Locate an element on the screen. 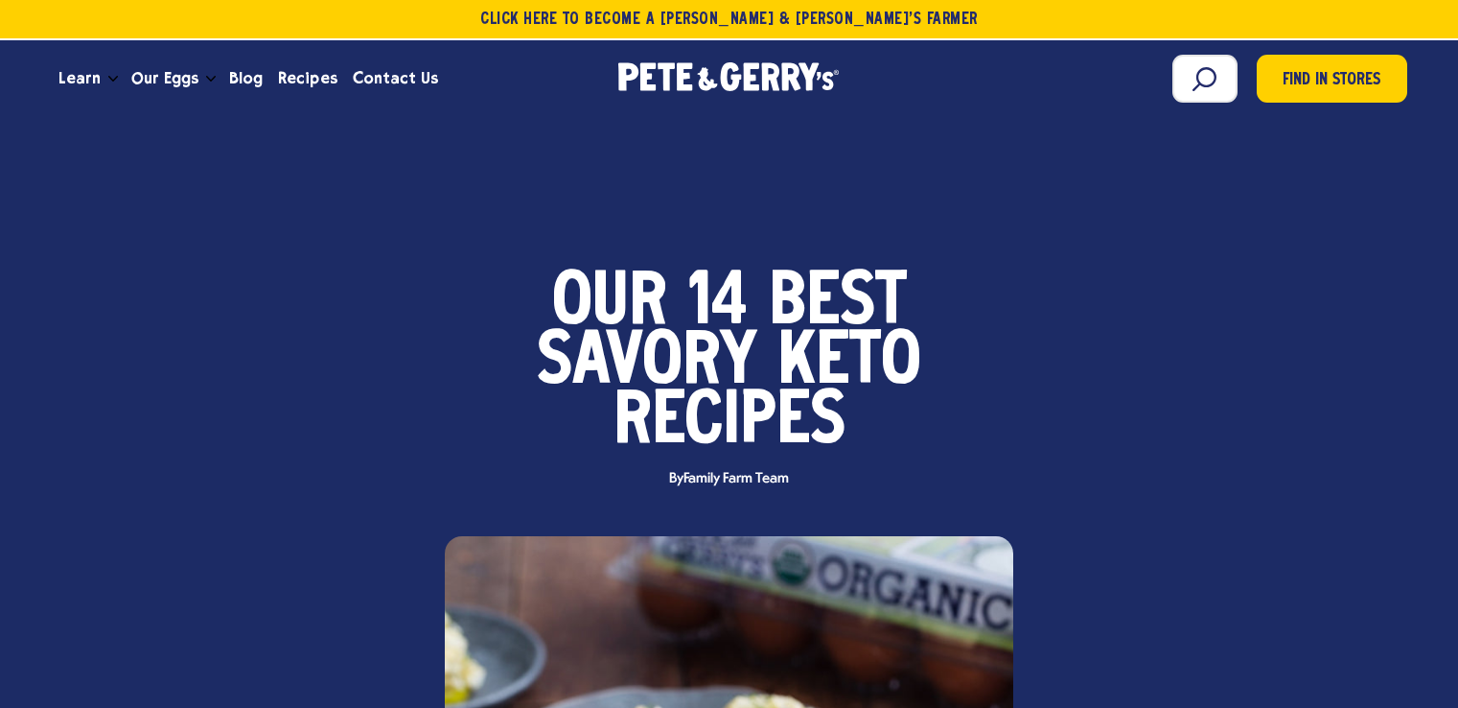  span: Our is located at coordinates (610, 304).